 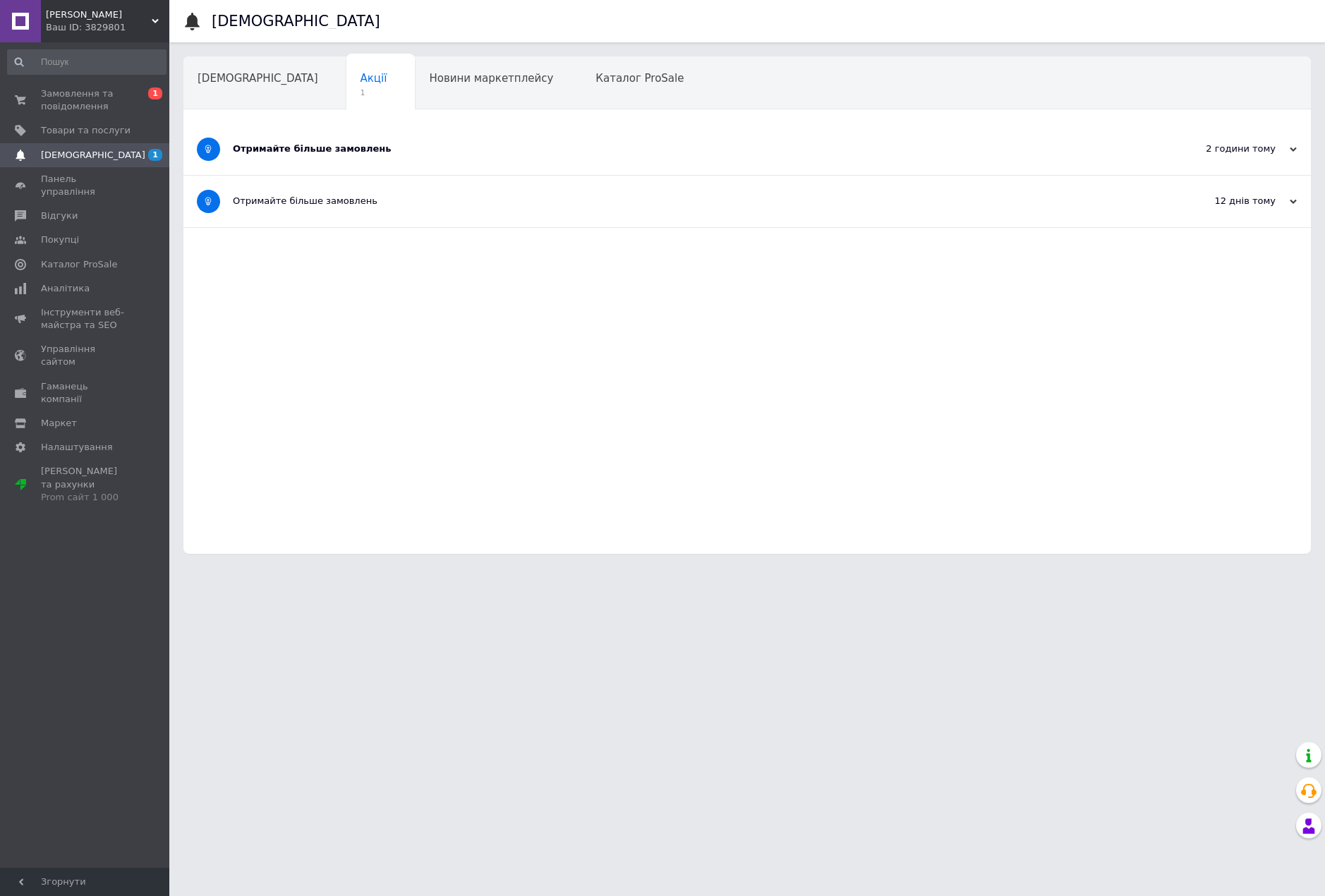 I want to click on div: Ваш ID: 3829801, so click(x=107, y=28).